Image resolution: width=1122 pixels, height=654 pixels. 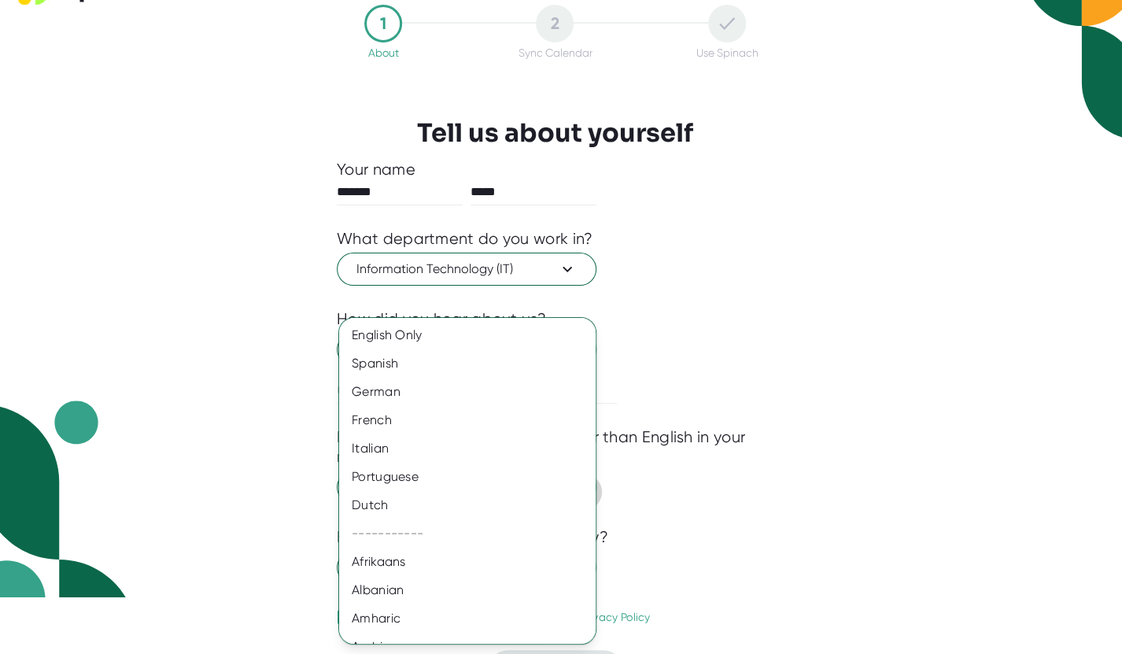 I want to click on div: French, so click(x=473, y=420).